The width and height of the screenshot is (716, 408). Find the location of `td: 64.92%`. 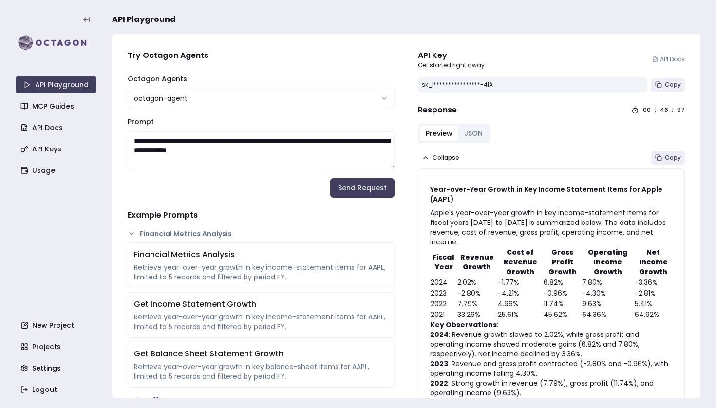

td: 64.92% is located at coordinates (653, 314).